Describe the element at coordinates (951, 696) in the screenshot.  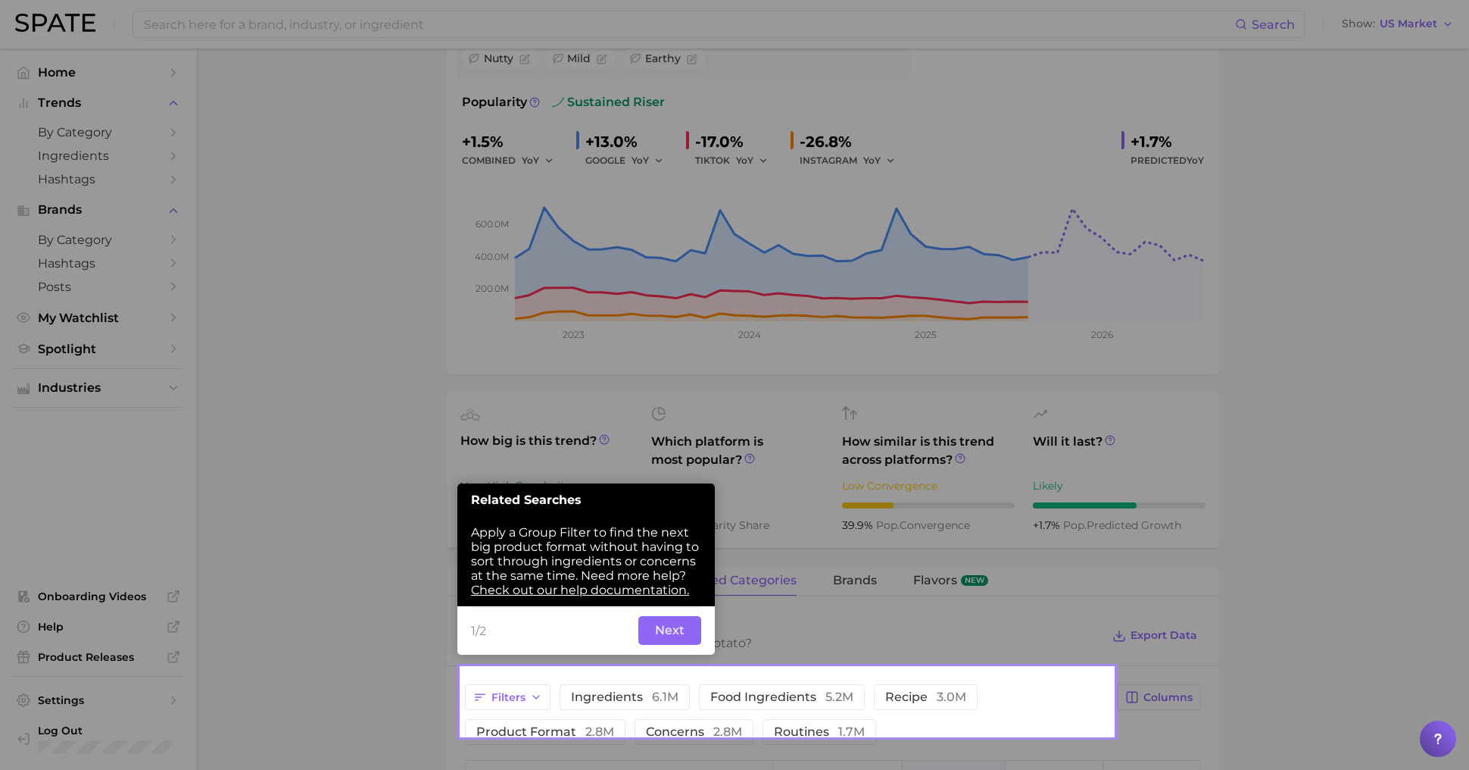
I see `span: 3.0m` at that location.